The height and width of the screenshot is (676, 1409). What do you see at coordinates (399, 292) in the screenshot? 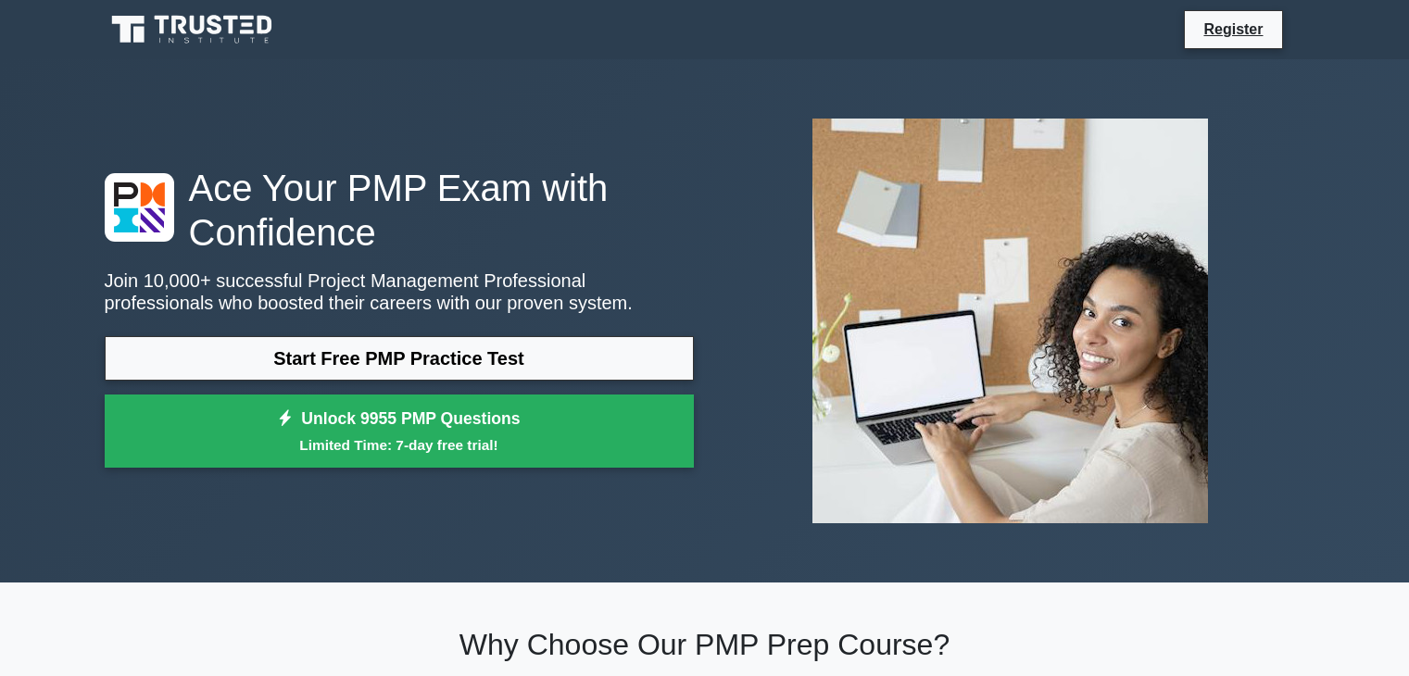
I see `p: Join 10,000+ successful Project Management Professional professionals who boosted their careers w...` at bounding box center [399, 292].